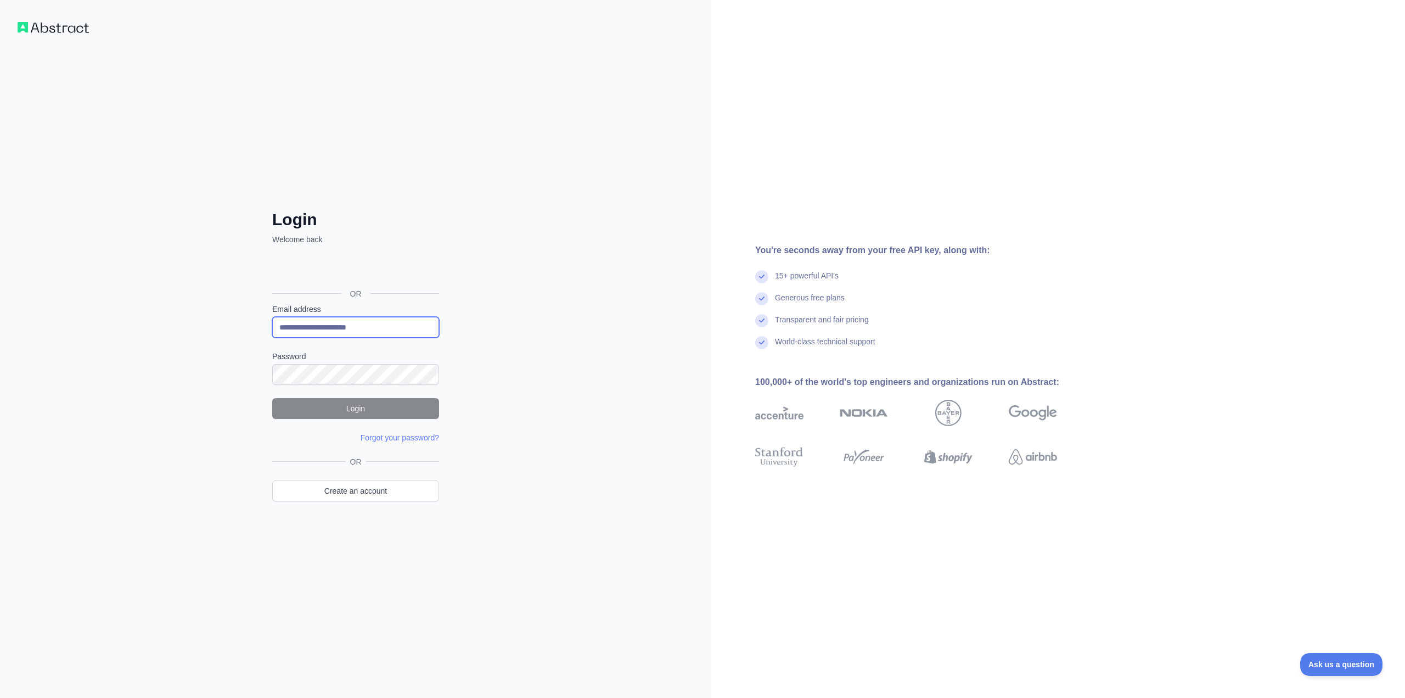  What do you see at coordinates (780, 413) in the screenshot?
I see `img: accenture` at bounding box center [780, 413].